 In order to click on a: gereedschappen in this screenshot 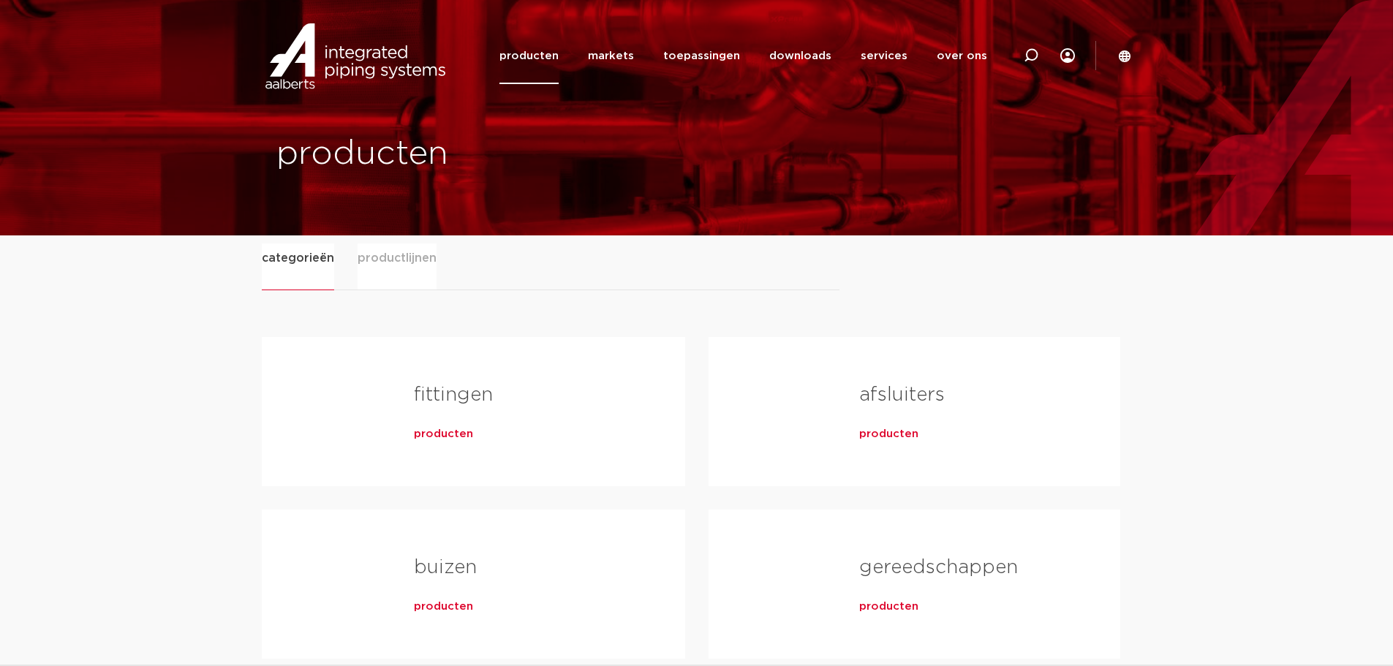, I will do `click(938, 567)`.